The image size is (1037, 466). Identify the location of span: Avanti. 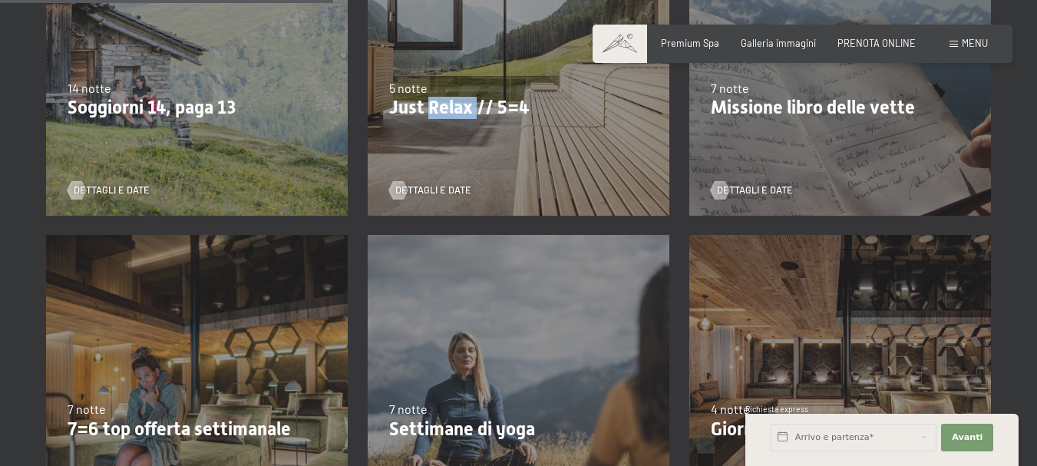
(967, 438).